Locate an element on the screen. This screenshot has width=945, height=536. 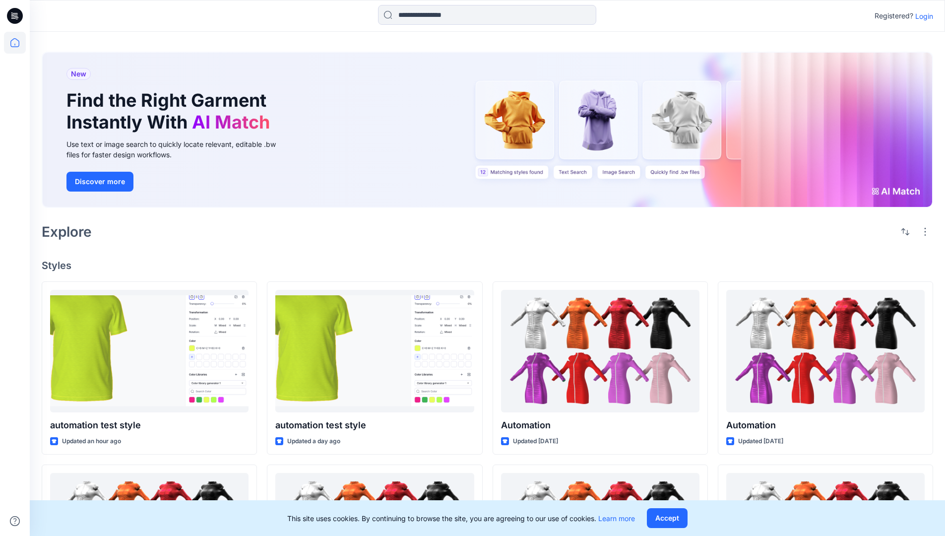
span: New is located at coordinates (78, 74).